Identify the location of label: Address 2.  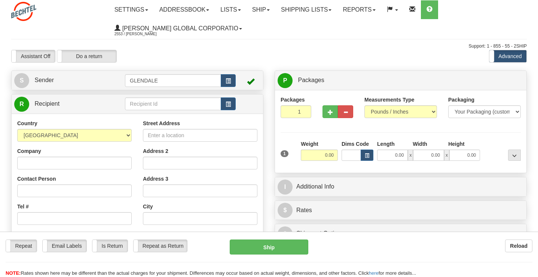
(156, 151).